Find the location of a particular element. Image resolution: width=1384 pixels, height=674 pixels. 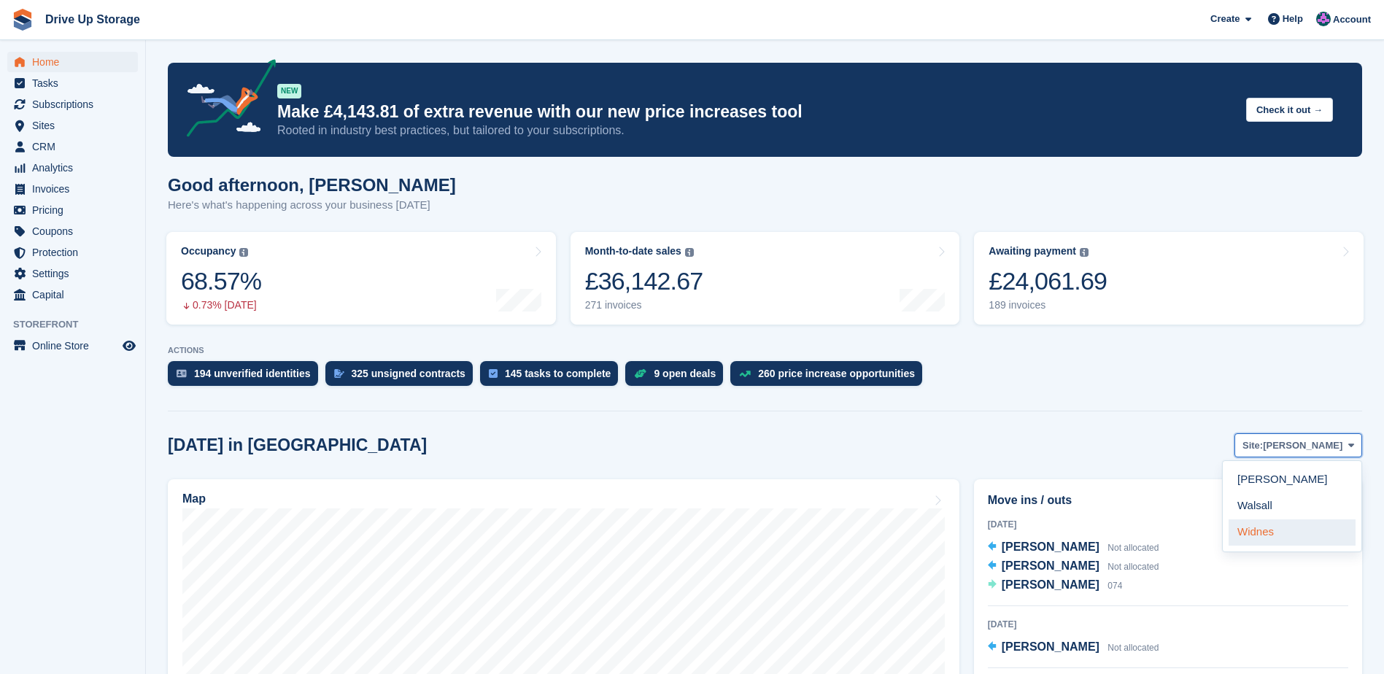

span: CRM is located at coordinates (76, 147).